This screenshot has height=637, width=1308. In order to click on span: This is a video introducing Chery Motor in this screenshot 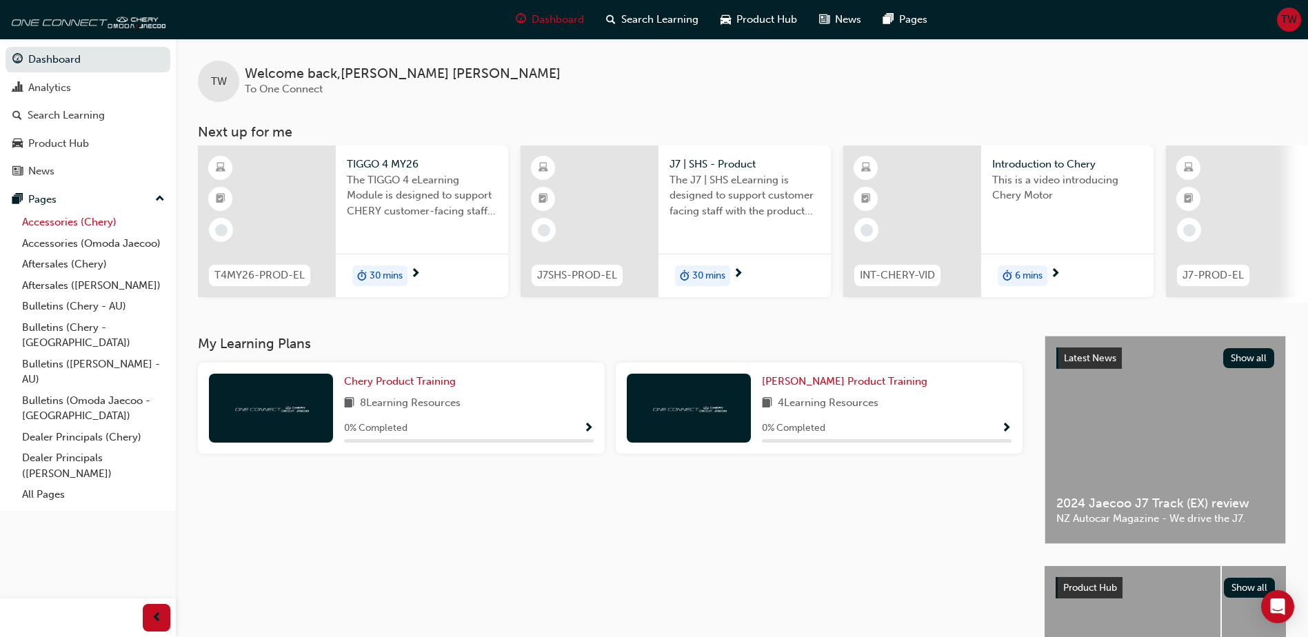, I will do `click(1067, 188)`.